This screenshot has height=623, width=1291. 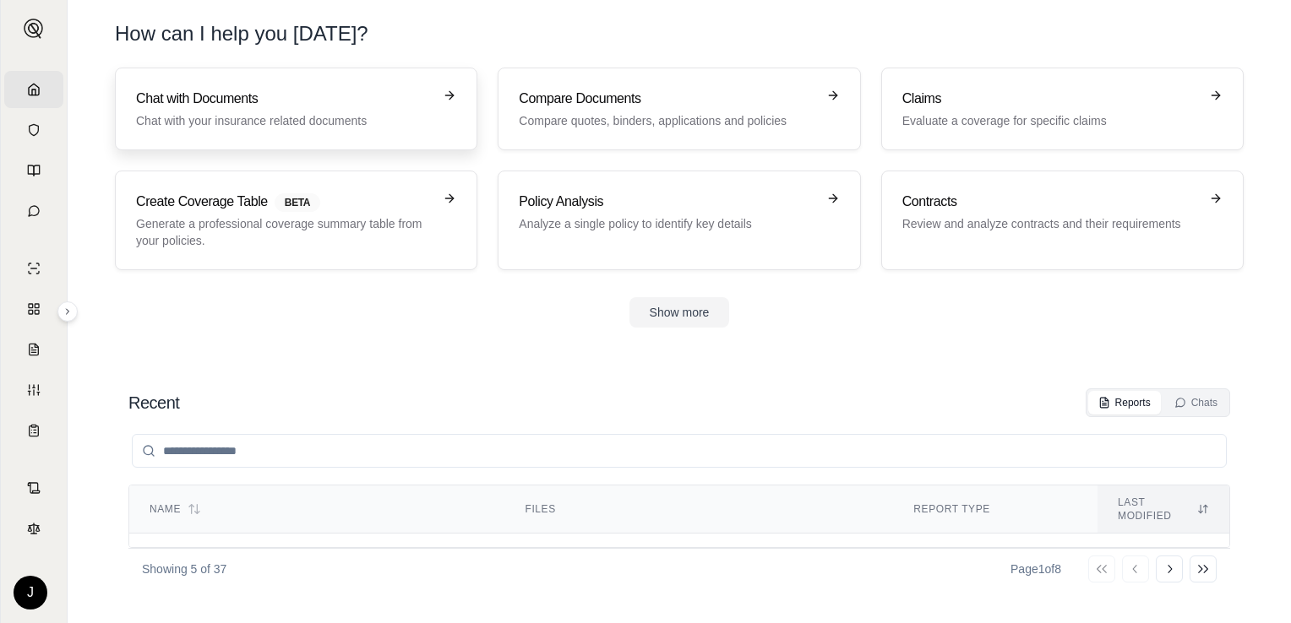 What do you see at coordinates (184, 569) in the screenshot?
I see `p: Showing 5 of 37` at bounding box center [184, 569].